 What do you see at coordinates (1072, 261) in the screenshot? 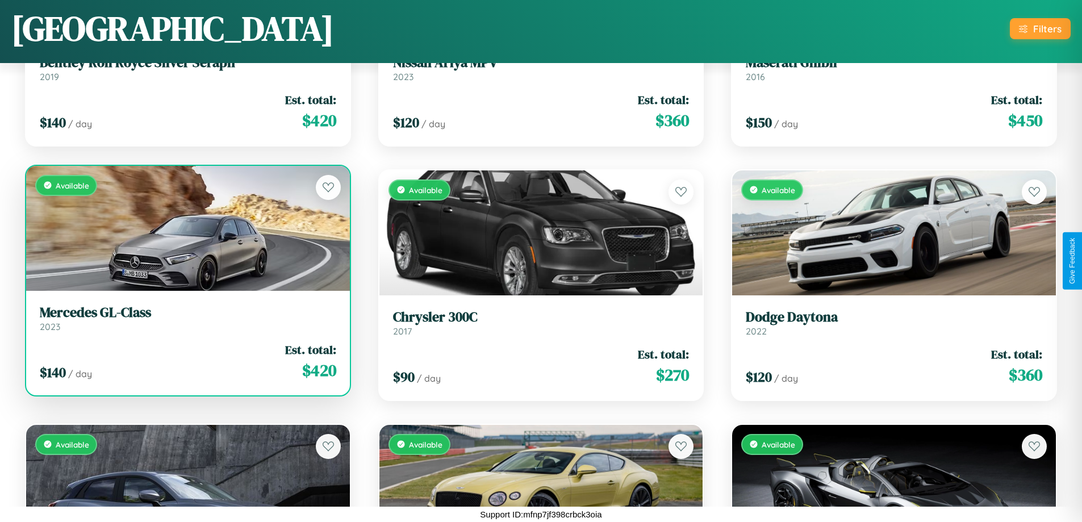
I see `div: Give Feedback` at bounding box center [1072, 261].